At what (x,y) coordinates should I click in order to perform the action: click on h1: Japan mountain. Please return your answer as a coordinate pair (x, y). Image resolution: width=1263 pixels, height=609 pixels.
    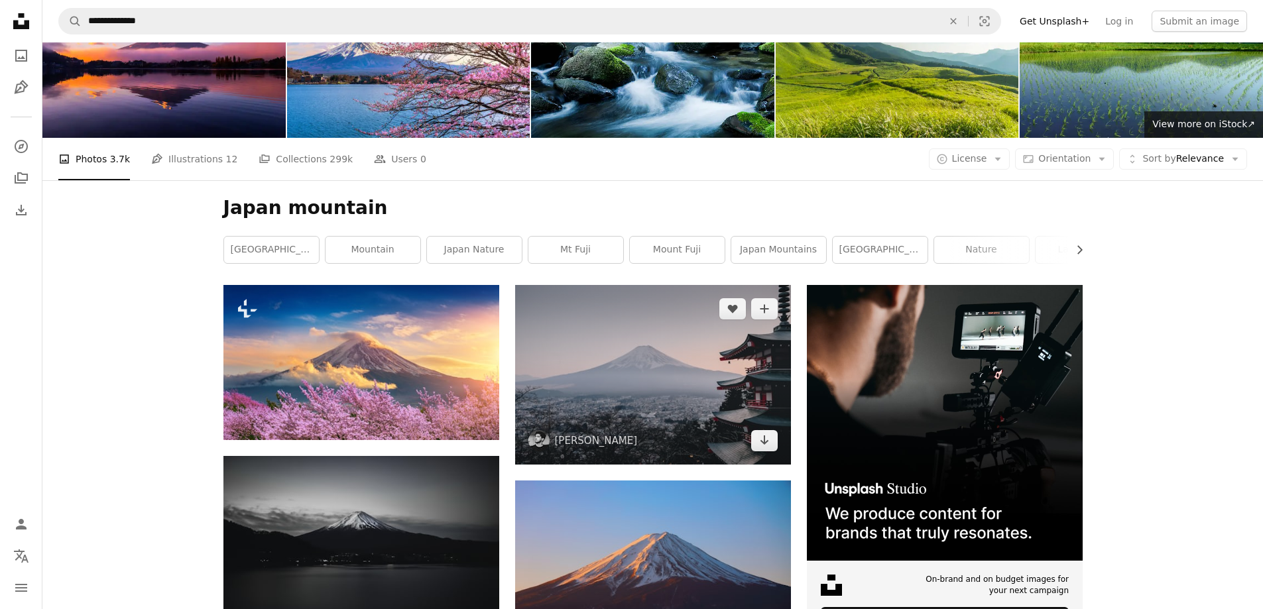
    Looking at the image, I should click on (653, 208).